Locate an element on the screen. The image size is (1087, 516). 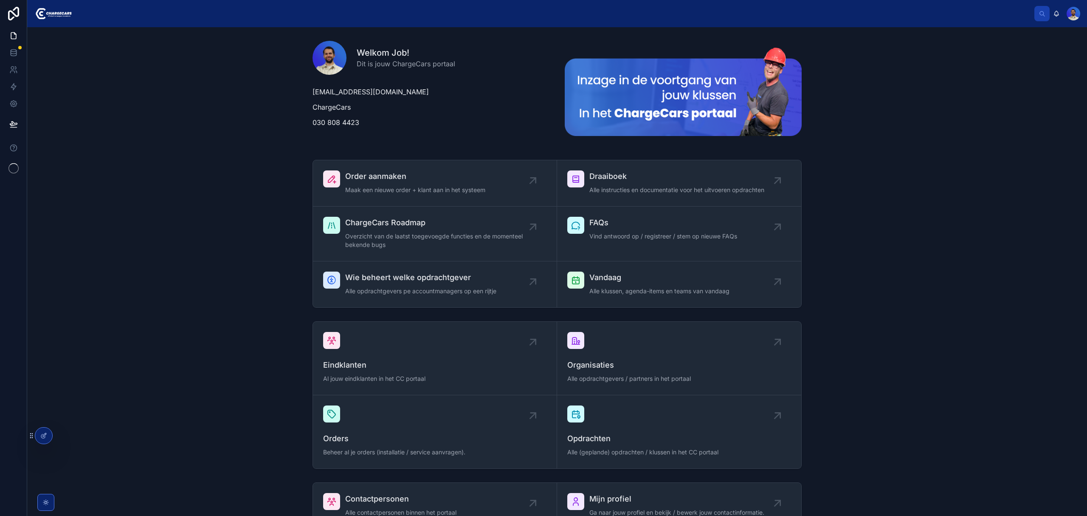
span: Alle (geplande) opdrachten / klussen in het CC portaal is located at coordinates (679, 452).